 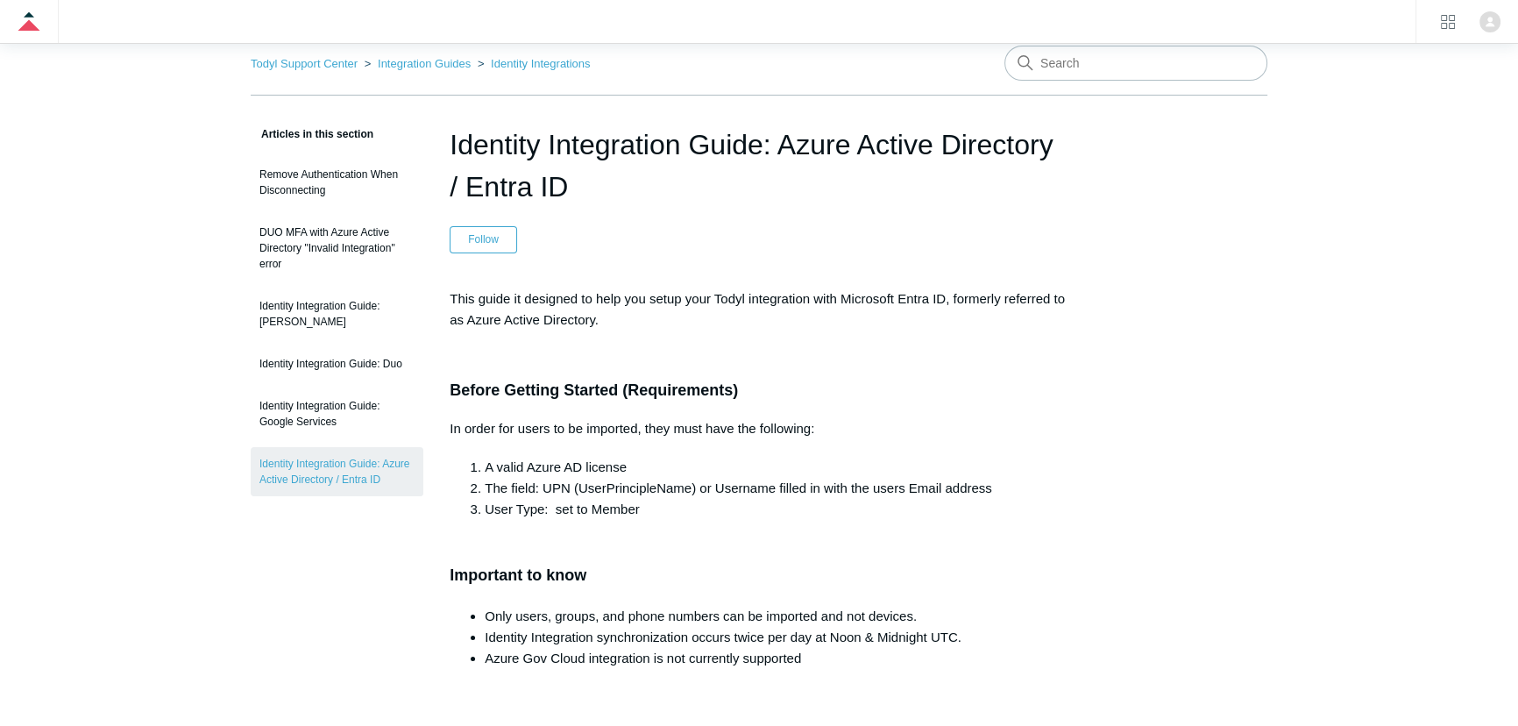 What do you see at coordinates (759, 166) in the screenshot?
I see `h1: Identity Integration Guide: Azure Active Directory / Entra ID` at bounding box center [759, 166].